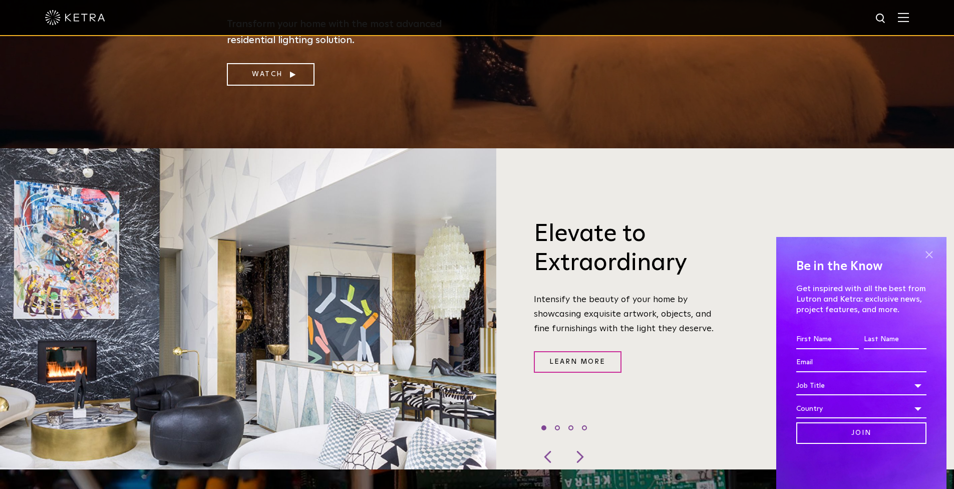 Image resolution: width=954 pixels, height=489 pixels. What do you see at coordinates (861, 266) in the screenshot?
I see `h4: Be in the Know` at bounding box center [861, 266].